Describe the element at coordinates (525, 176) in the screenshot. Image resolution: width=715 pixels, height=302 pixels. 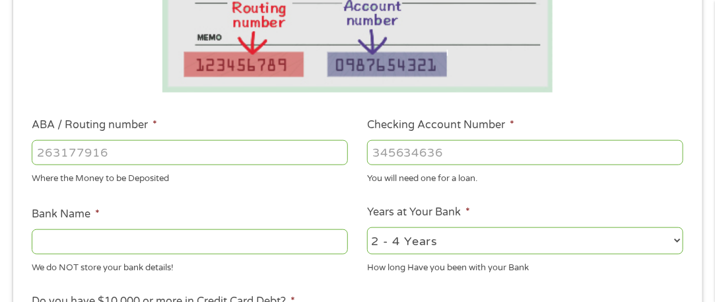
I see `div: You will need one for a loan.` at that location.